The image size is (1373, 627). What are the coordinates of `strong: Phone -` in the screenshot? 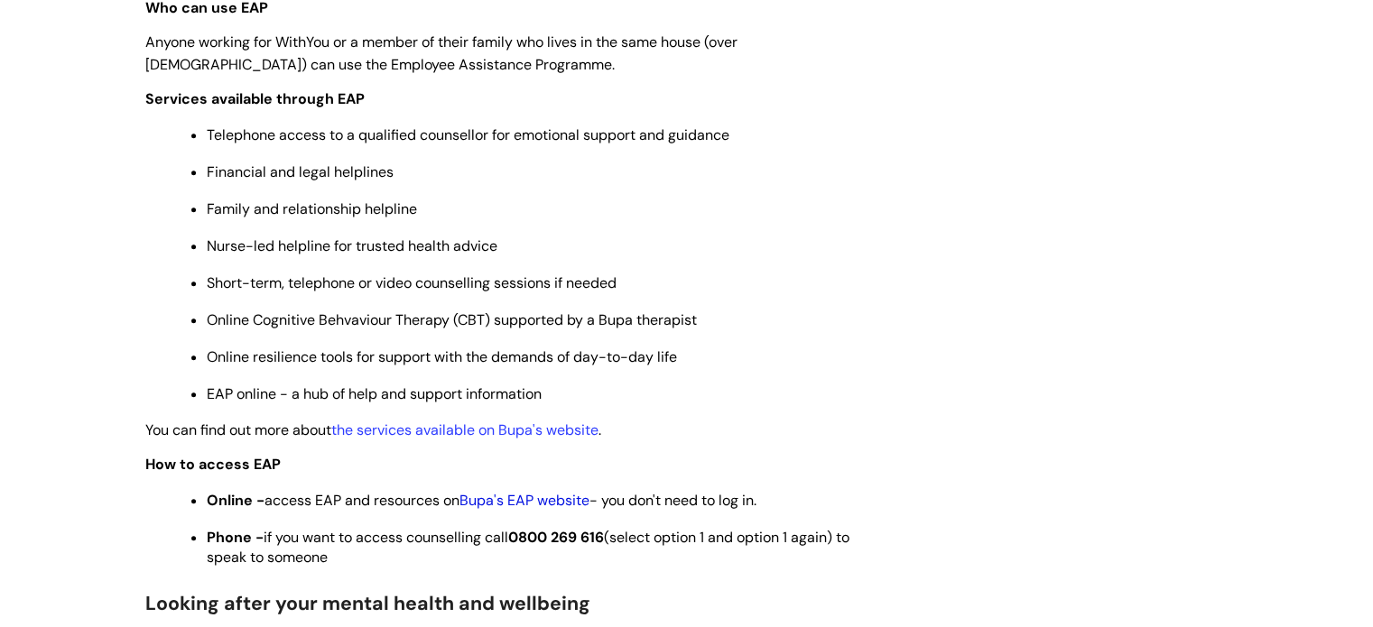 It's located at (235, 537).